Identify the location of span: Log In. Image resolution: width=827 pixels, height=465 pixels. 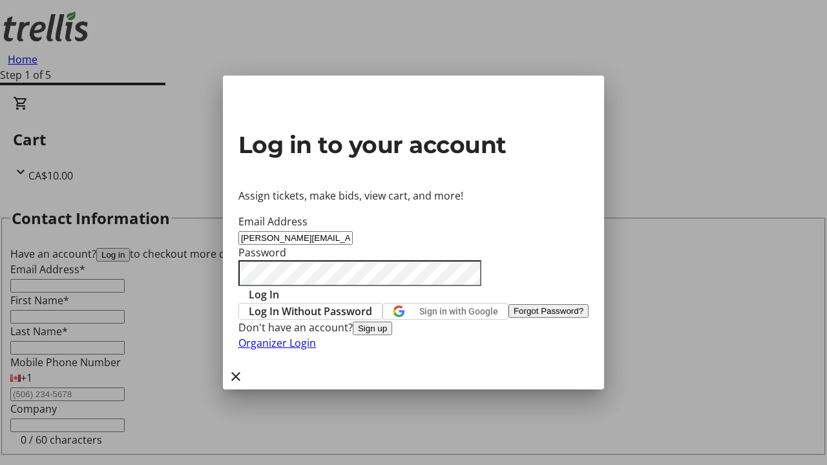
(264, 295).